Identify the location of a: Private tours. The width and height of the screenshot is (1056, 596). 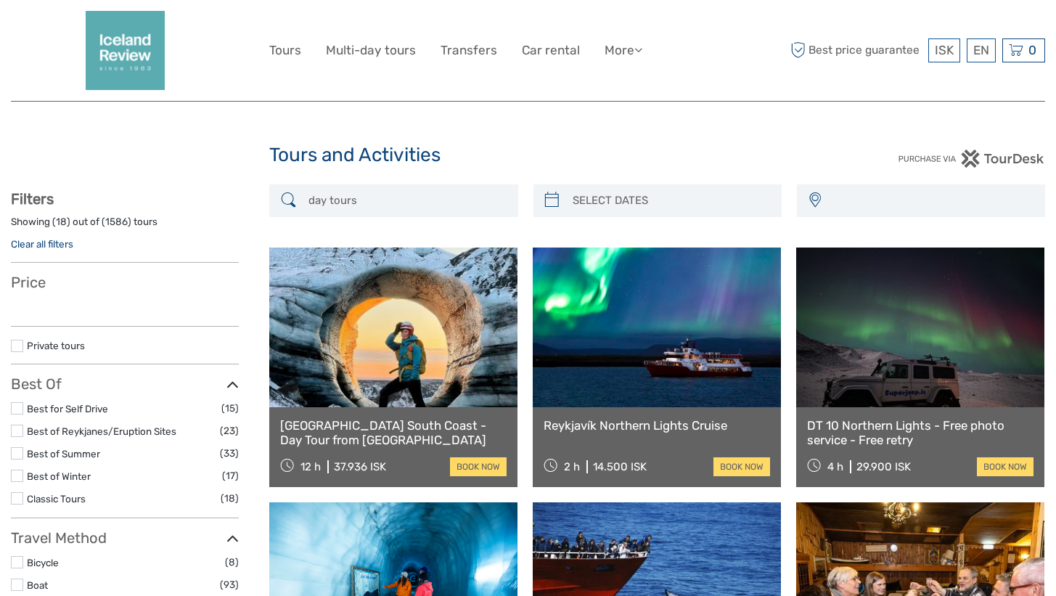
(56, 346).